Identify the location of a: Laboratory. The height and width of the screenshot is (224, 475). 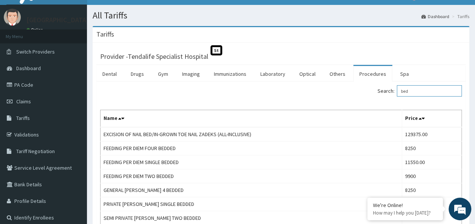
(273, 74).